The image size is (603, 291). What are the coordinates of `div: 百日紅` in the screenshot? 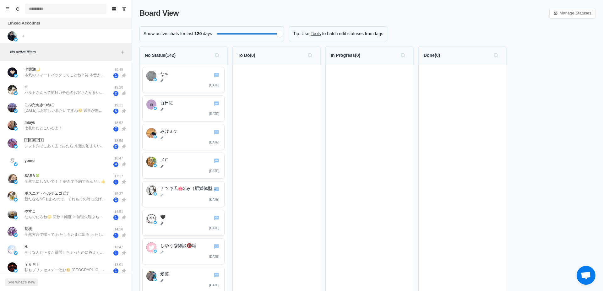 It's located at (151, 105).